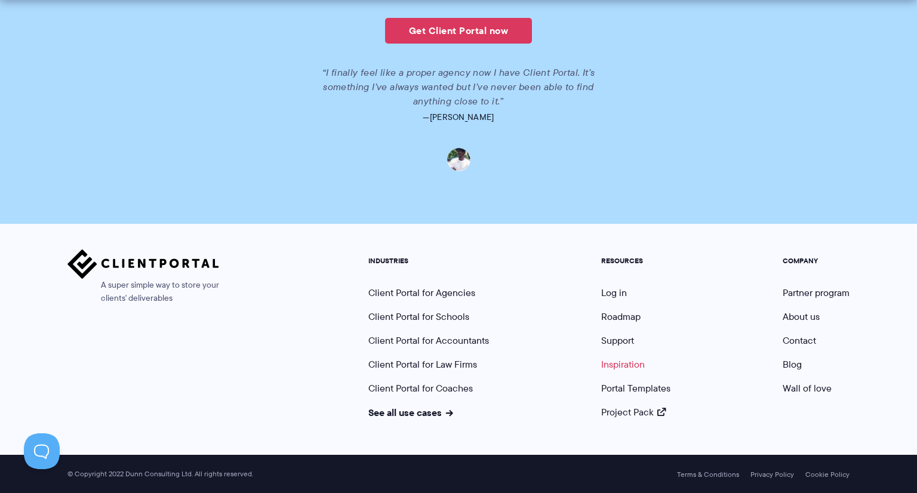 The height and width of the screenshot is (493, 917). I want to click on a: Client Portal for Coaches, so click(420, 388).